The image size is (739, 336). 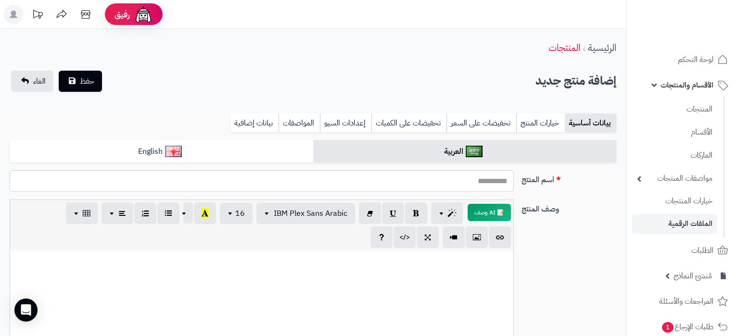 I want to click on button: 📝 AI وصف, so click(x=489, y=213).